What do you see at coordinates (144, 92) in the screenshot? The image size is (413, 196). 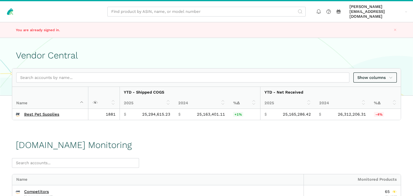 I see `strong: YTD - Shipped COGS` at bounding box center [144, 92].